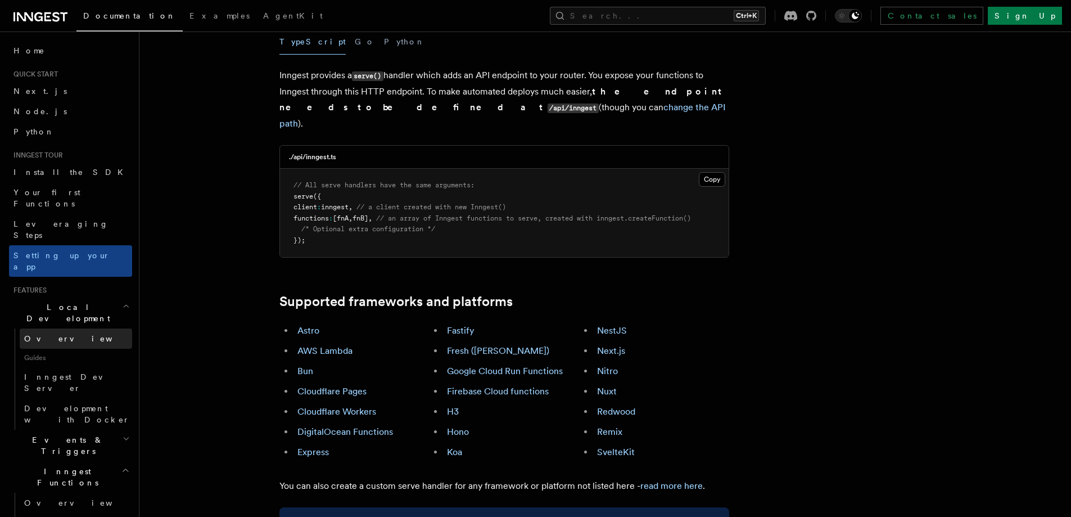 The height and width of the screenshot is (517, 1071). Describe the element at coordinates (607, 371) in the screenshot. I see `a: Nitro` at that location.